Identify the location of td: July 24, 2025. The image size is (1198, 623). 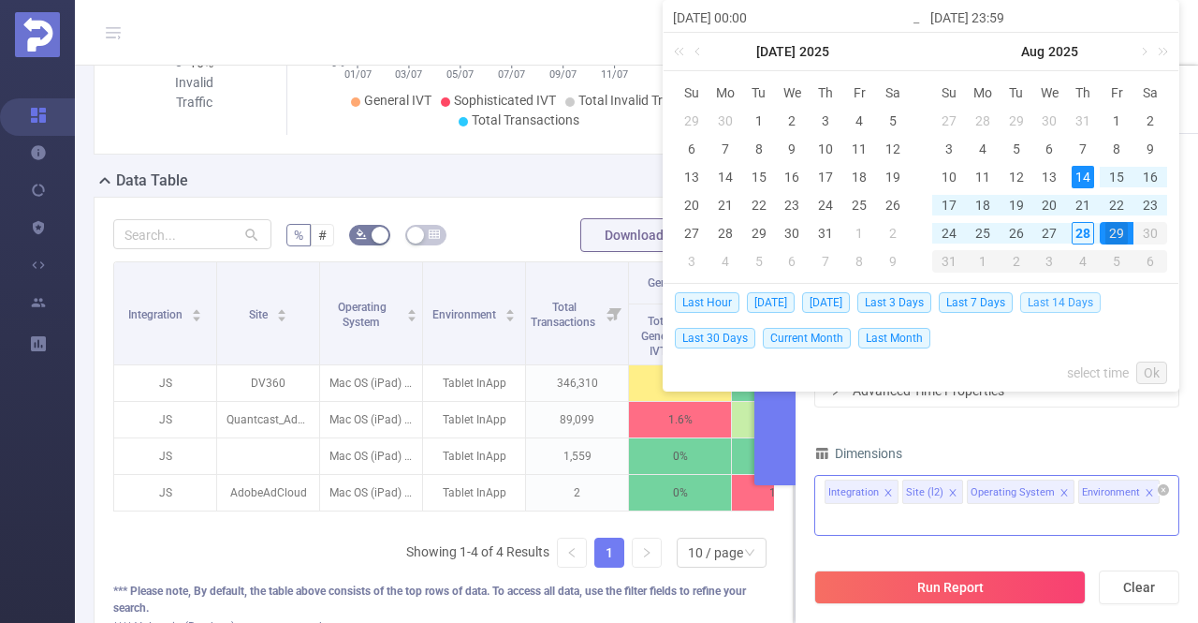
(826, 205).